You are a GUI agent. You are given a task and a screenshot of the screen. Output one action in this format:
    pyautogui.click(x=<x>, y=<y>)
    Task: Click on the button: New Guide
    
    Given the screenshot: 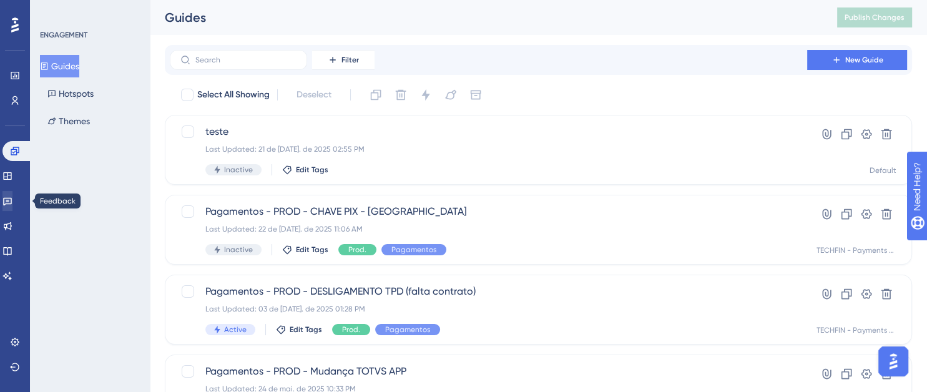 What is the action you would take?
    pyautogui.click(x=857, y=60)
    